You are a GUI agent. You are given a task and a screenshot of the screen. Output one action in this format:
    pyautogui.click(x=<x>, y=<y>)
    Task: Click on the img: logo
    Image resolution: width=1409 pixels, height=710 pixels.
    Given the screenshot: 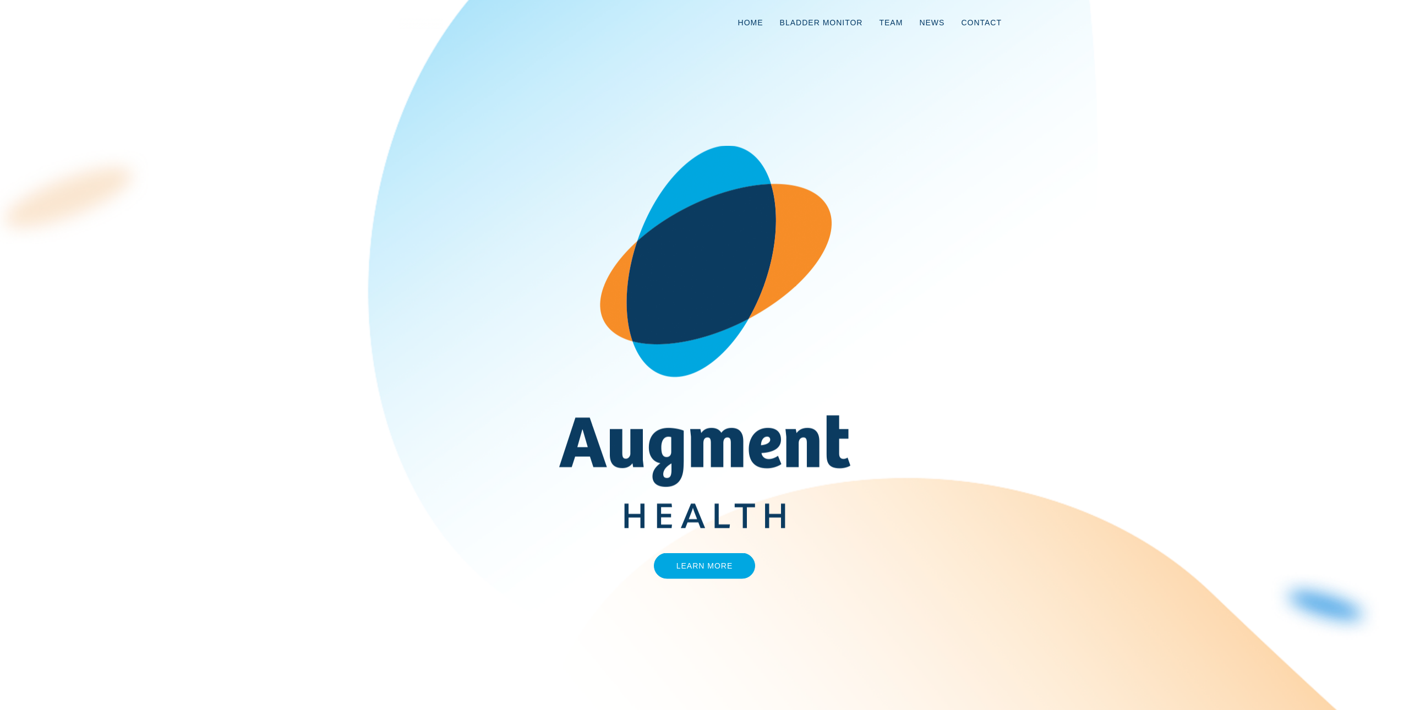 What is the action you would take?
    pyautogui.click(x=421, y=24)
    